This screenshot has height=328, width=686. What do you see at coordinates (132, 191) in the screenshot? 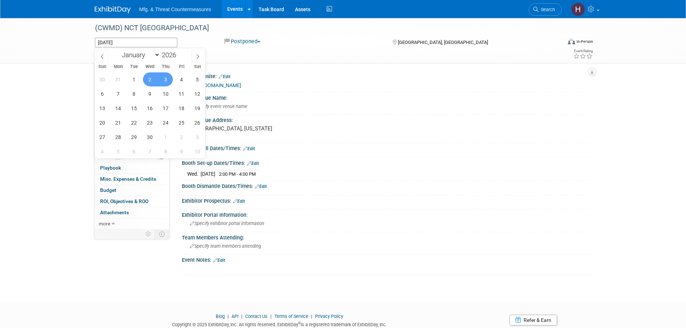
I see `a: Budget` at bounding box center [132, 191].